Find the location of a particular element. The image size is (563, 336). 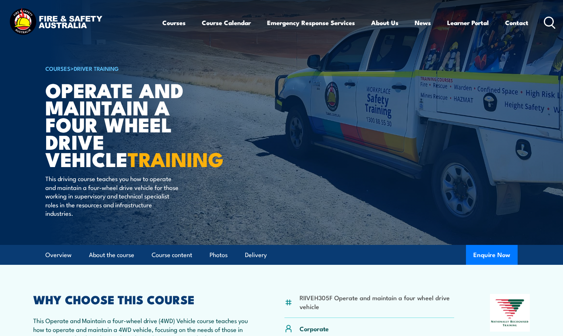

a: Overview is located at coordinates (58, 255).